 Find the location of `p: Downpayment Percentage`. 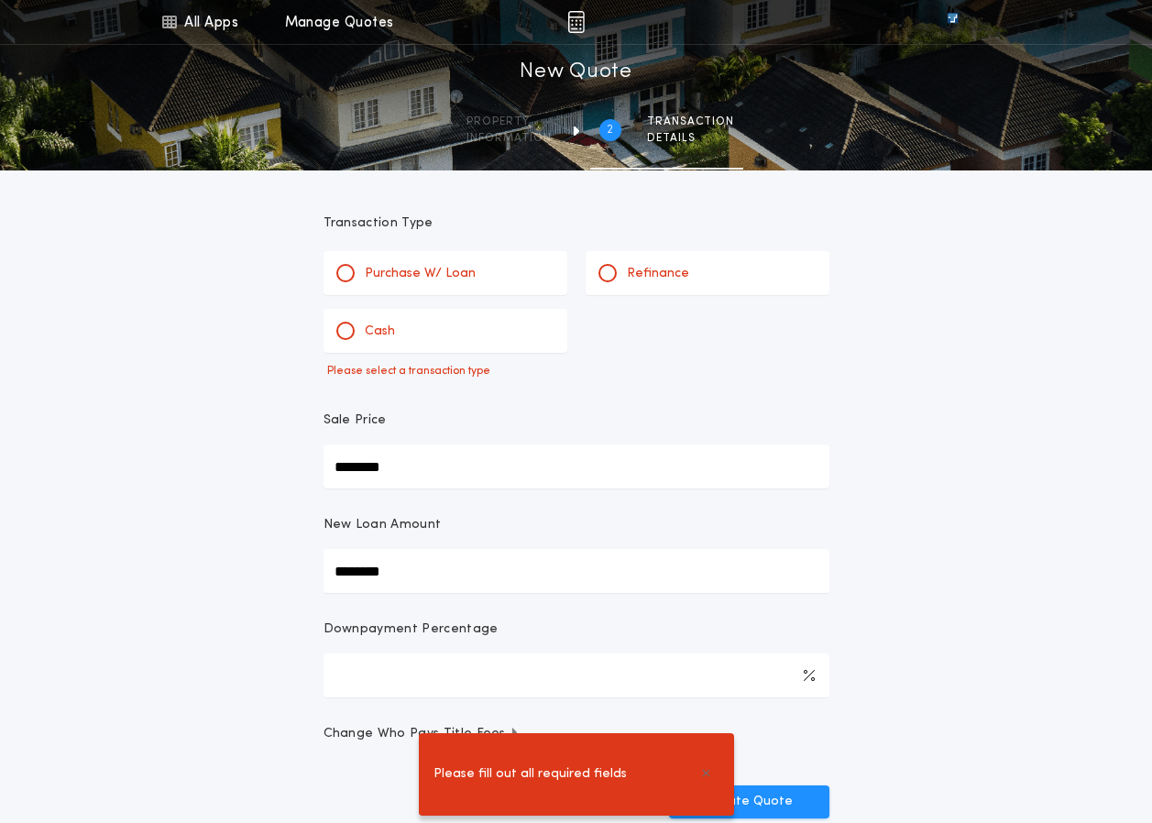

p: Downpayment Percentage is located at coordinates (411, 630).